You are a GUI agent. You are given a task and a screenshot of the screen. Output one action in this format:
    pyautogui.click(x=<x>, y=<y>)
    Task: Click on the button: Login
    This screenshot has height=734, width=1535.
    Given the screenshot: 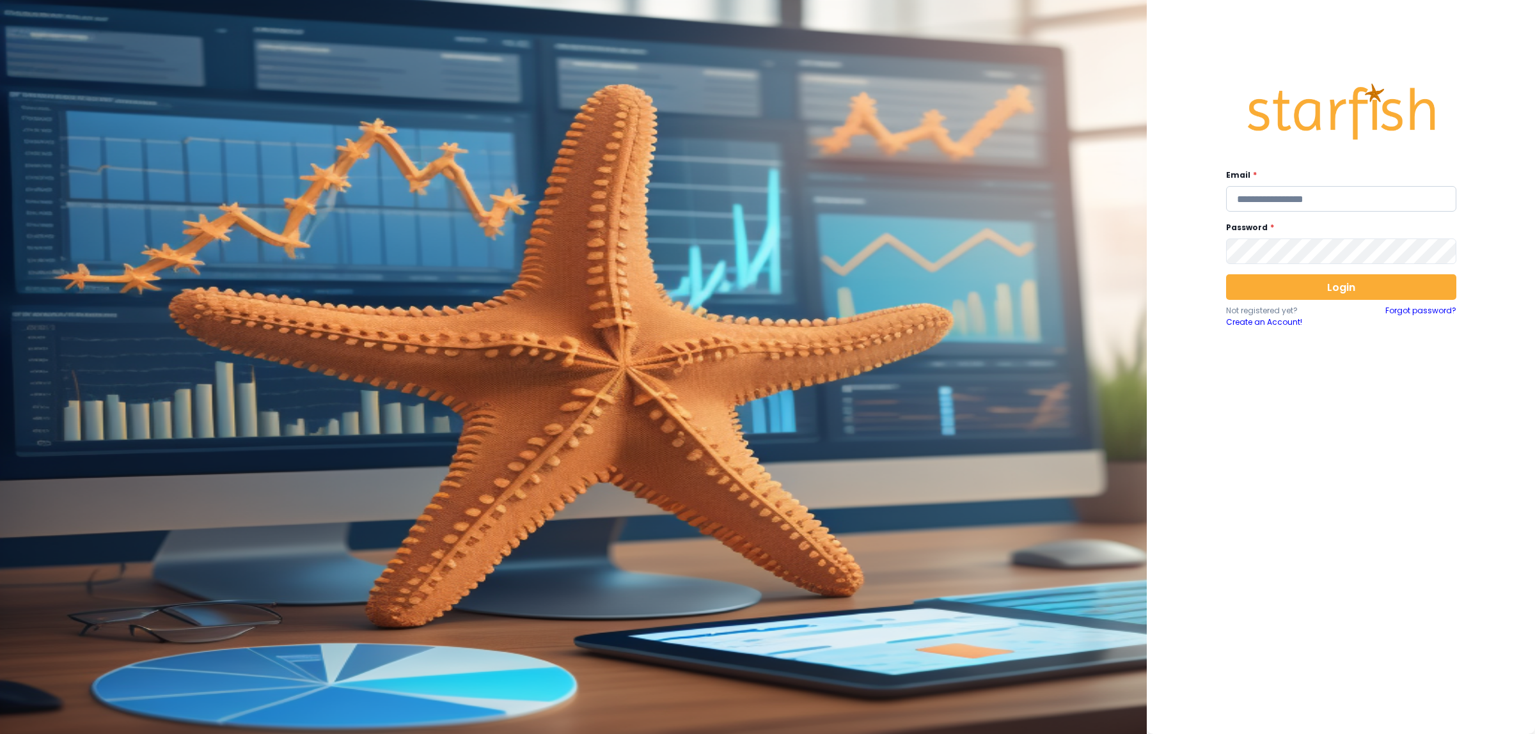 What is the action you would take?
    pyautogui.click(x=1341, y=287)
    